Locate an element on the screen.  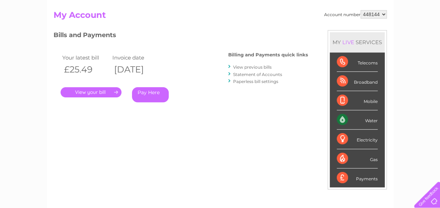
h4: Billing and Payments quick links is located at coordinates (268, 55).